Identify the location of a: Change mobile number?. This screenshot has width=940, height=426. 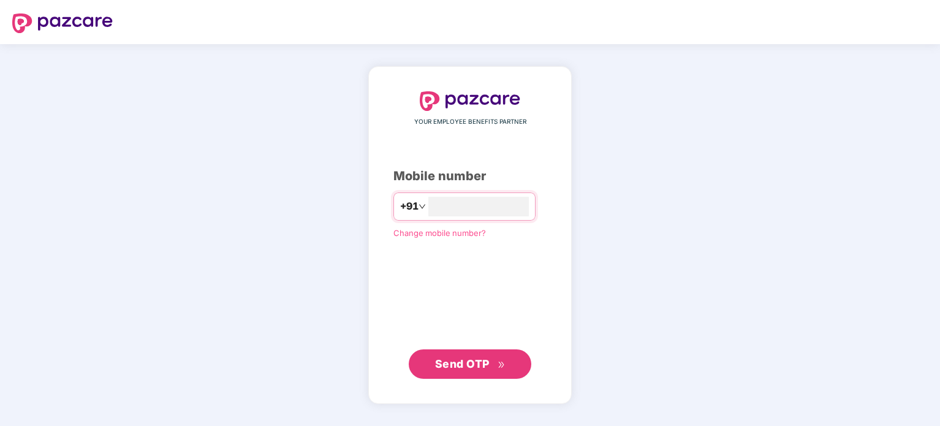
(439, 233).